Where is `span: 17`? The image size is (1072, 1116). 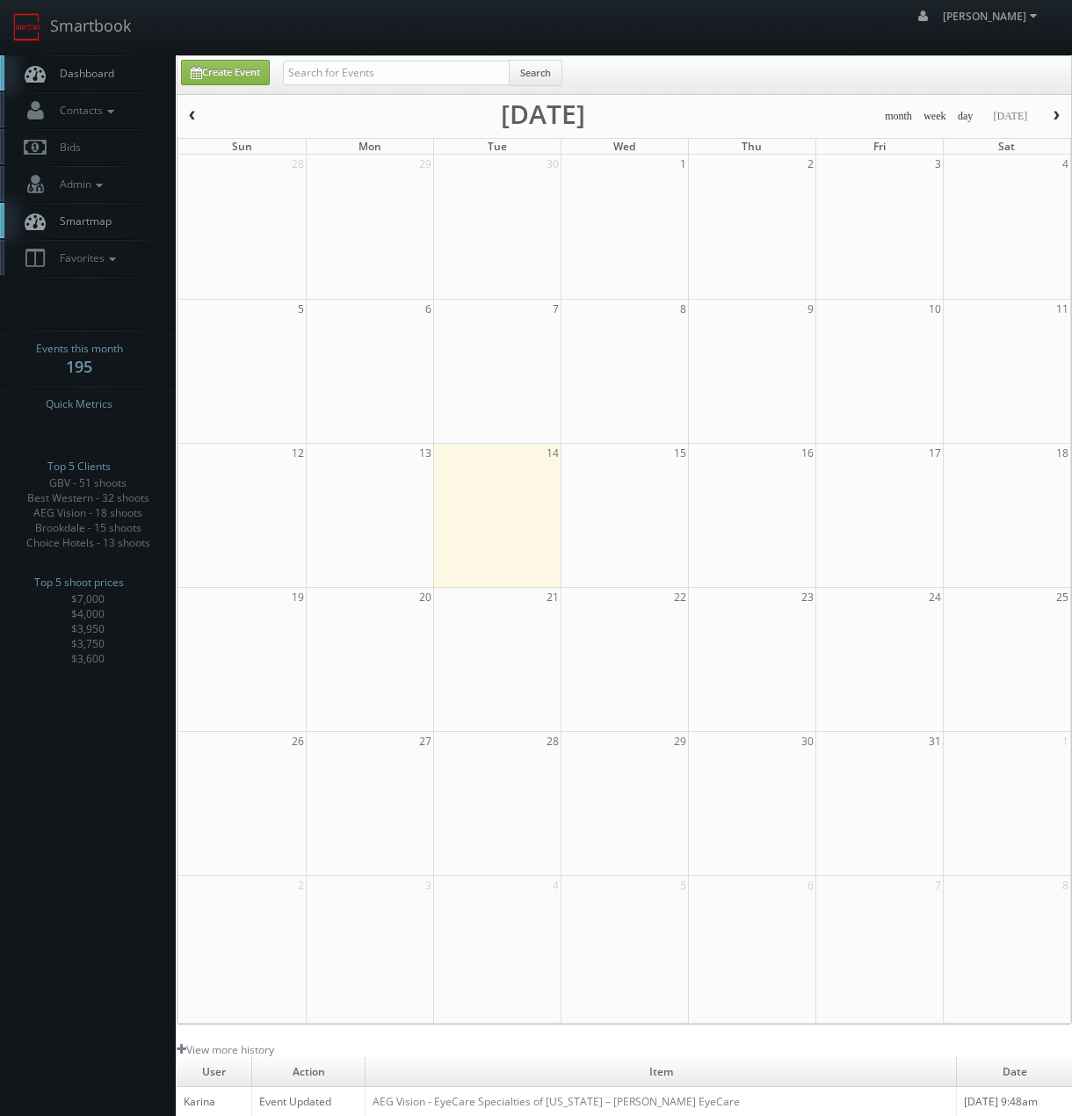
span: 17 is located at coordinates (935, 453).